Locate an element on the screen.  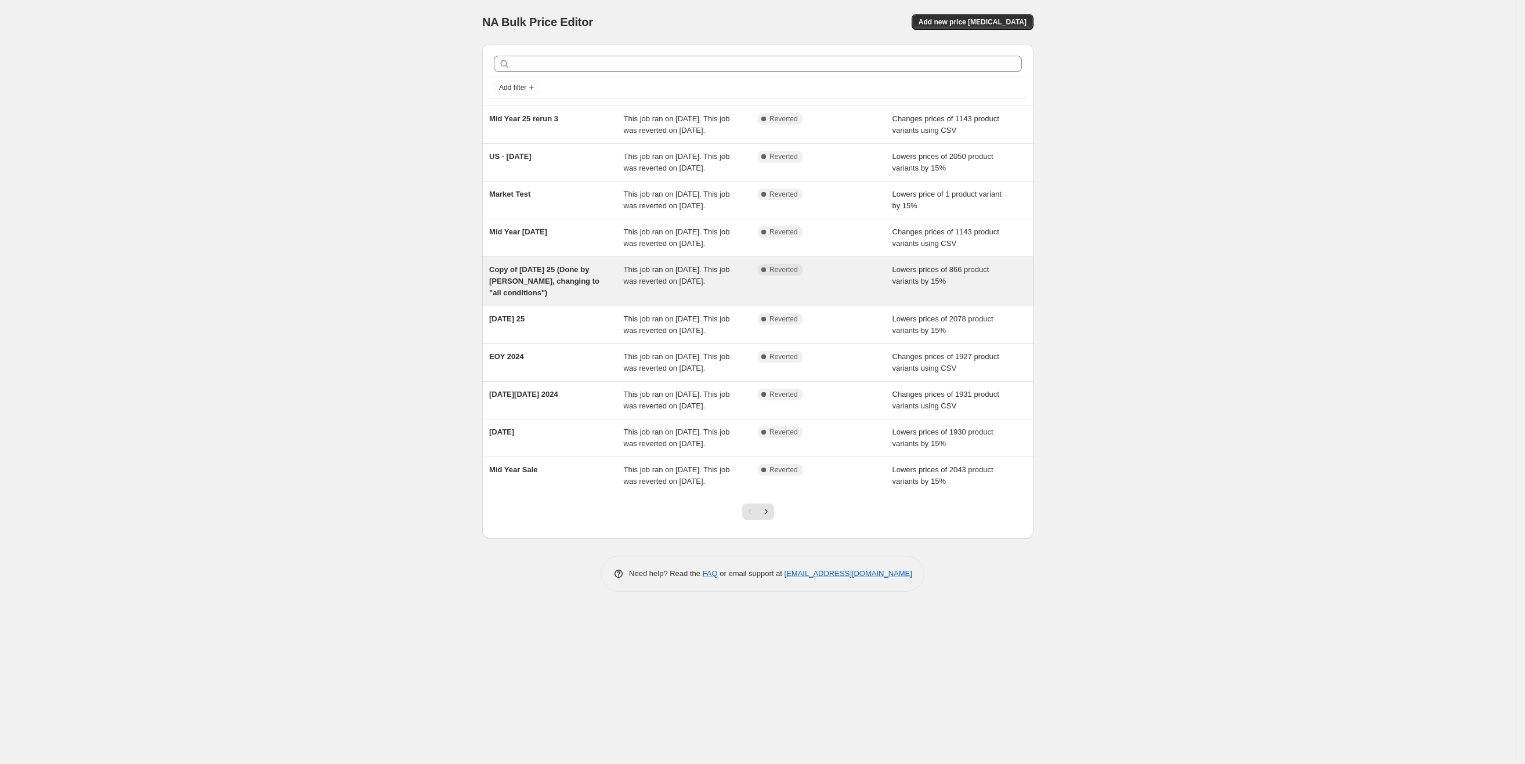
button: Next is located at coordinates (766, 512).